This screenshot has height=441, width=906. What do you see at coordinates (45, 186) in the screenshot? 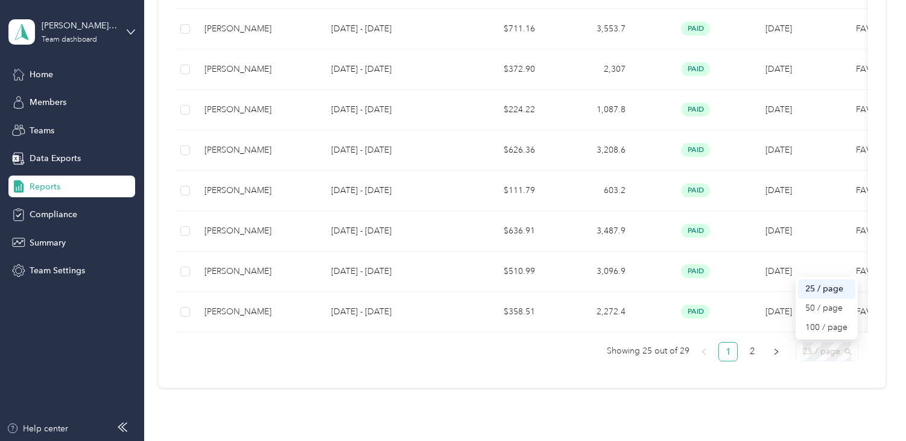
I see `span: Reports` at bounding box center [45, 186].